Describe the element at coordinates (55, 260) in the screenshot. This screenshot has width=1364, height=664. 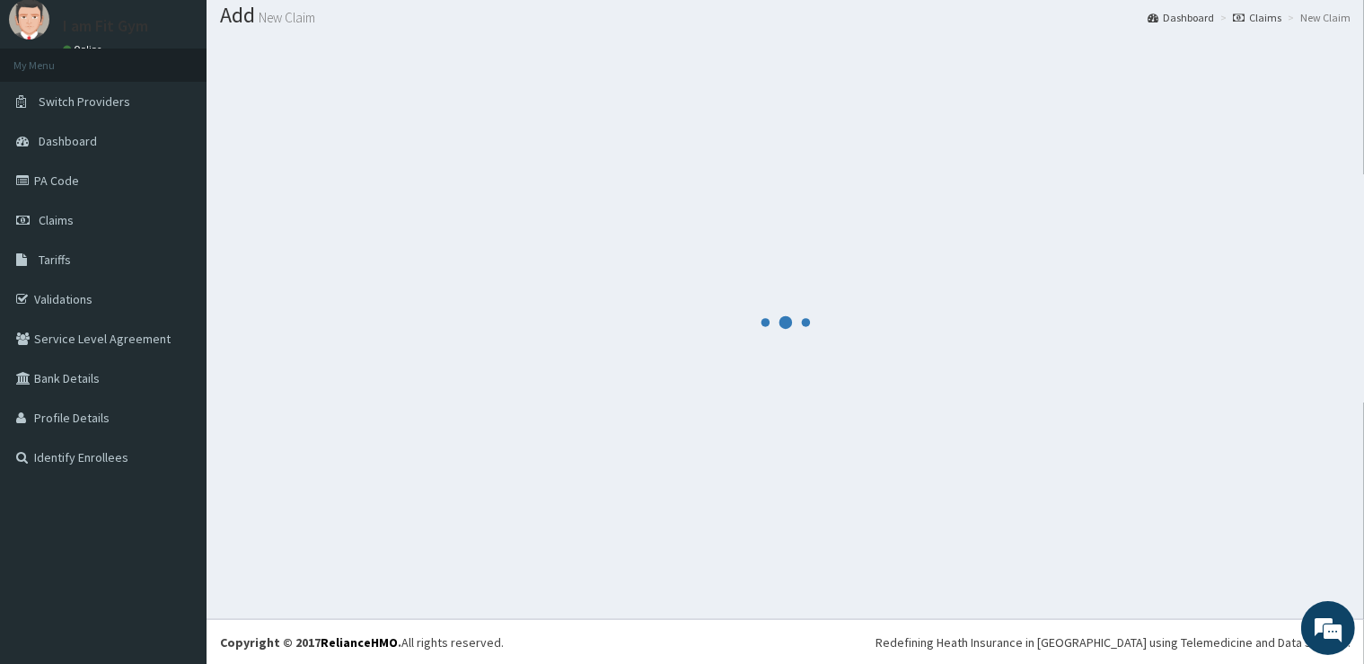
I see `span: Tariffs` at that location.